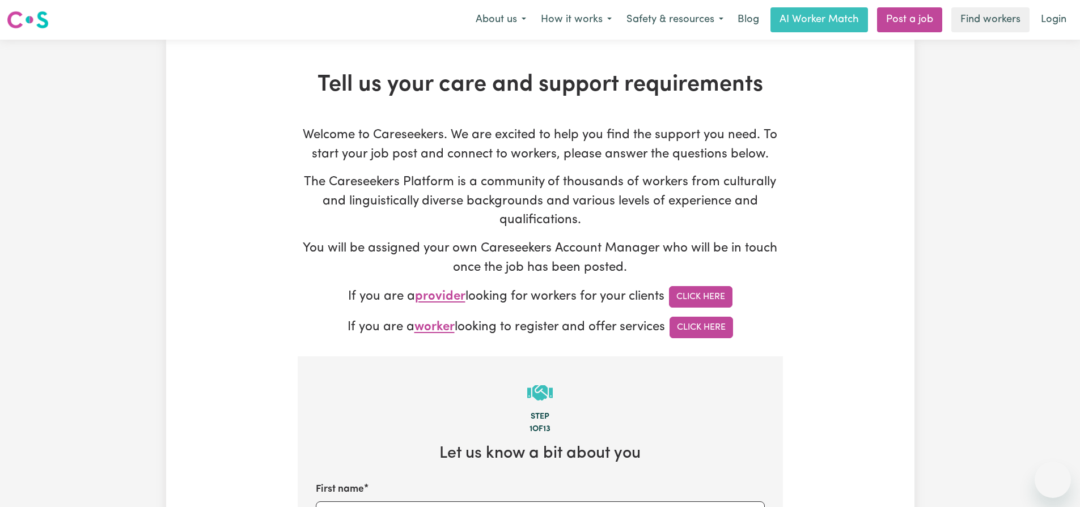 Image resolution: width=1080 pixels, height=507 pixels. I want to click on p: Welcome to Careseekers. We are excited to help you find the support you need. To start your job p..., so click(540, 145).